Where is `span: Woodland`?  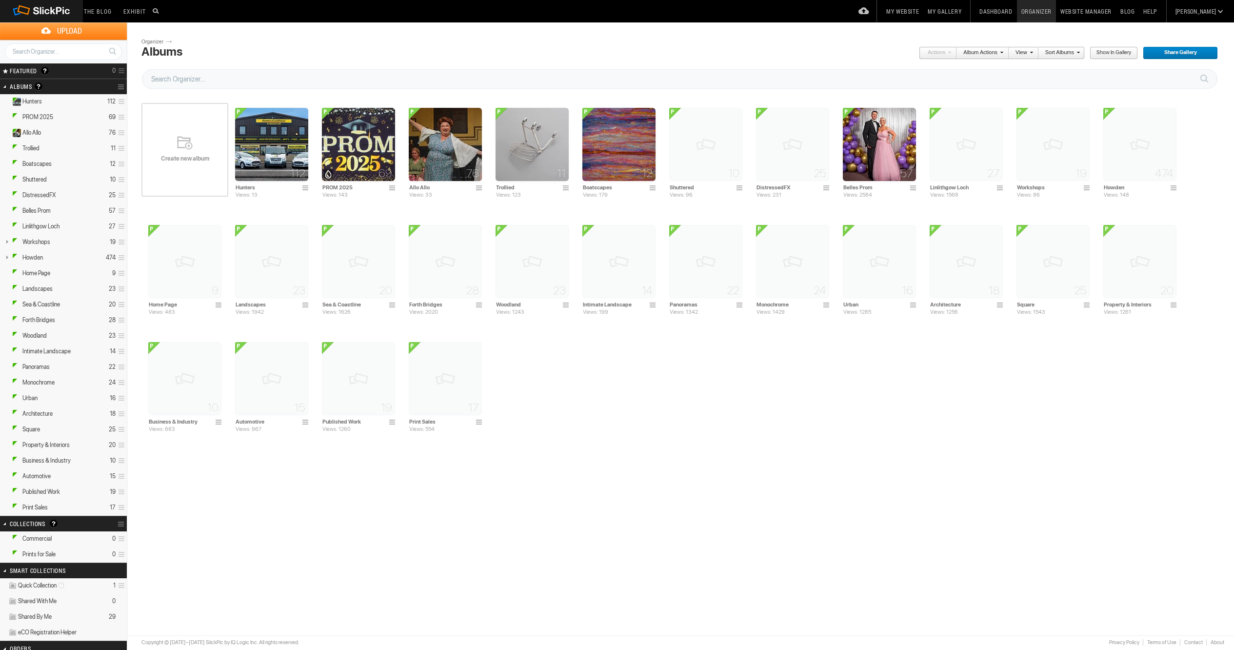 span: Woodland is located at coordinates (35, 336).